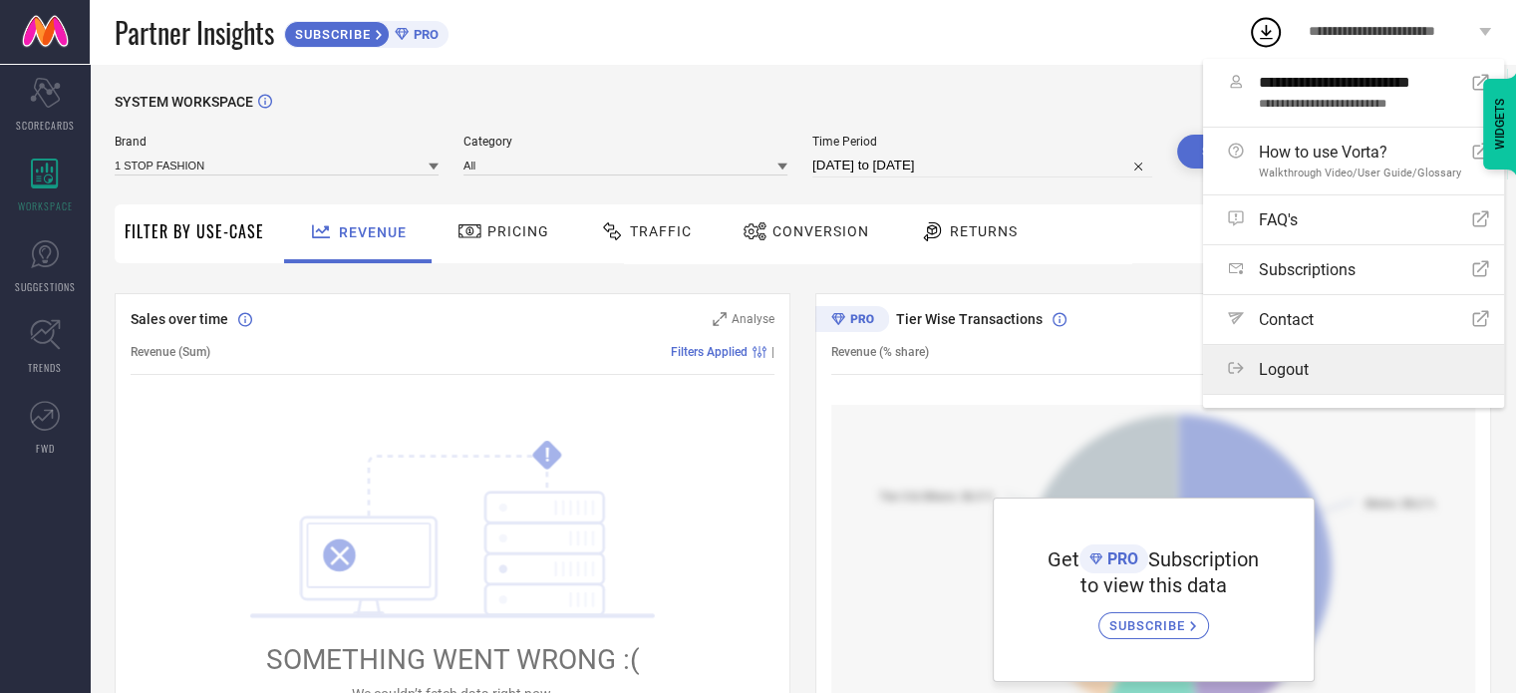  I want to click on span: Subscription, so click(1203, 559).